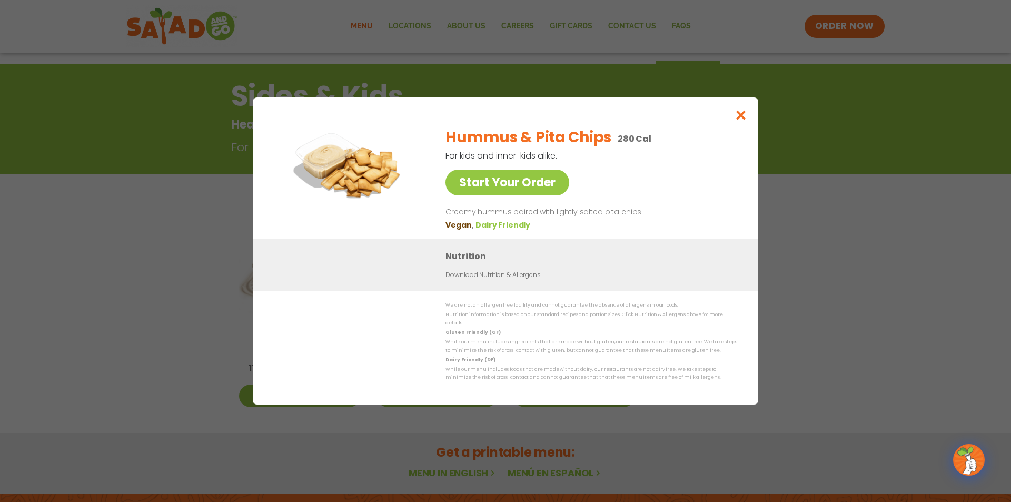 This screenshot has width=1011, height=502. Describe the element at coordinates (504, 225) in the screenshot. I see `li: Dairy Friendly` at that location.